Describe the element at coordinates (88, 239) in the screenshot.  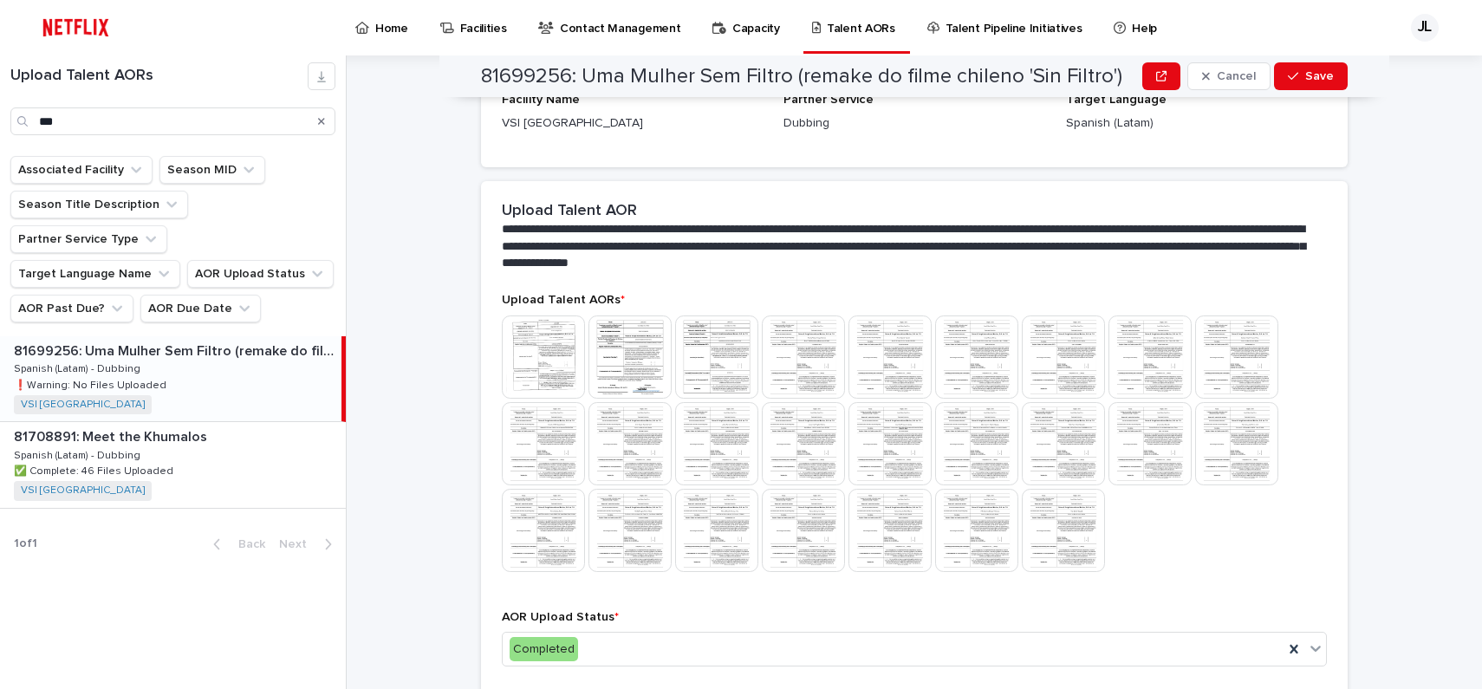
I see `button: Partner Service Type` at that location.